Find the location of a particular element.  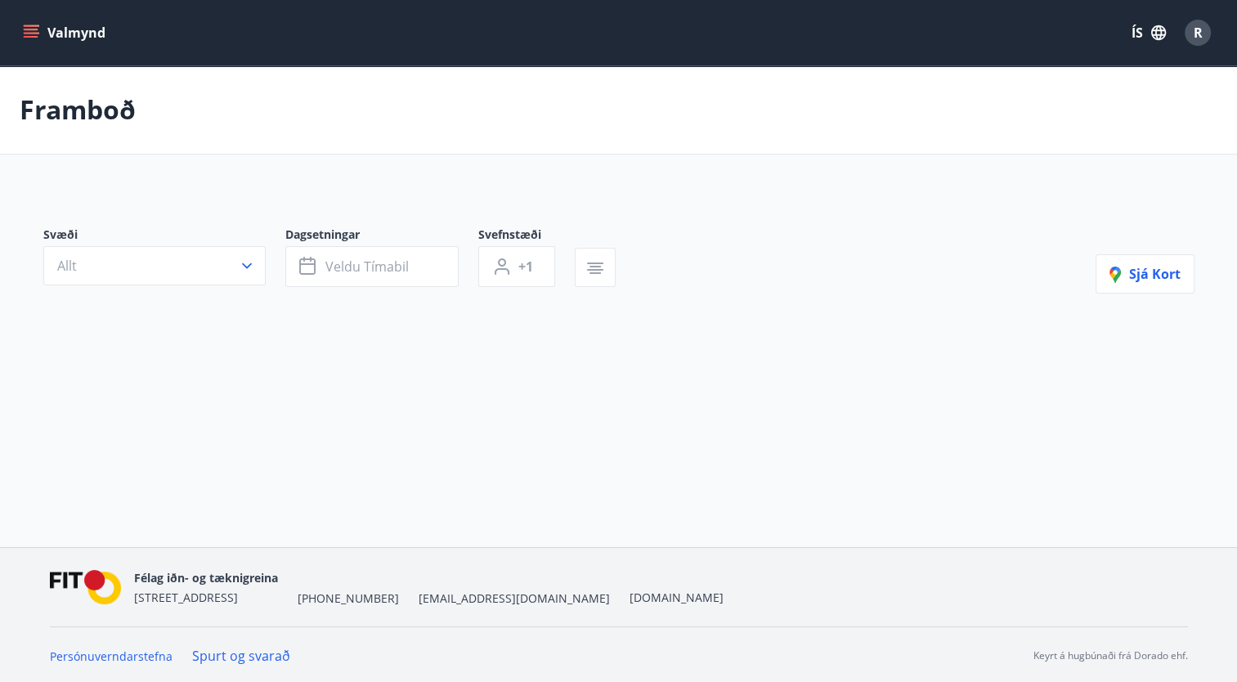

button: R is located at coordinates (1198, 33).